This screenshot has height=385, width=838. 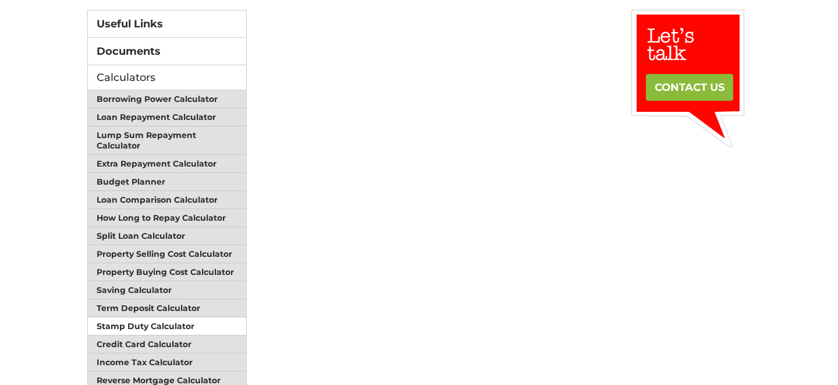 What do you see at coordinates (690, 87) in the screenshot?
I see `a: CONTACT US` at bounding box center [690, 87].